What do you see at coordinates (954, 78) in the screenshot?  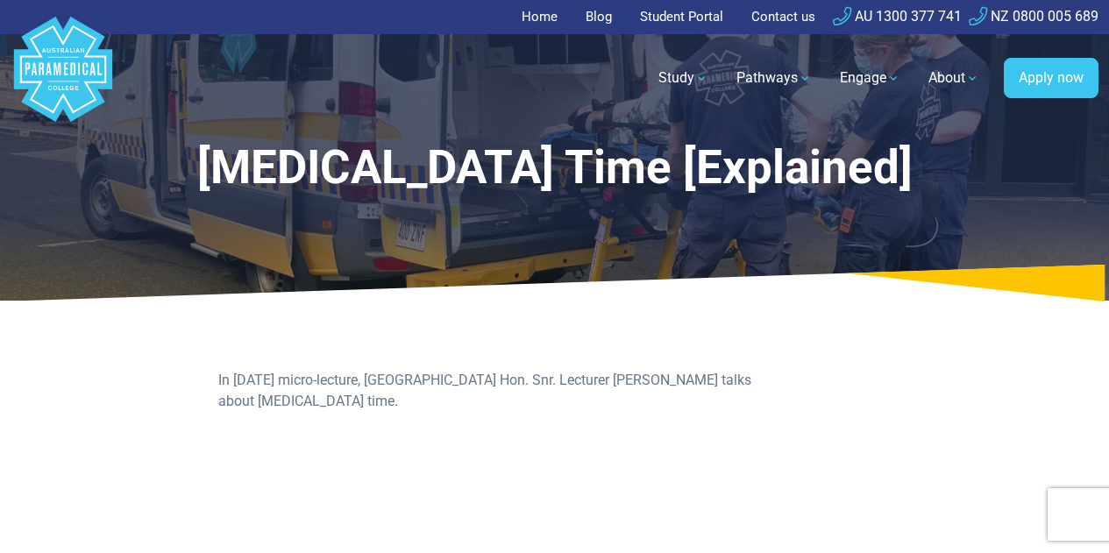 I see `a: About` at bounding box center [954, 78].